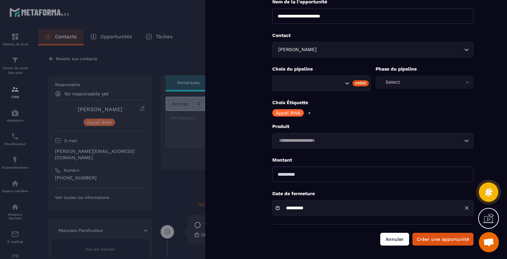 The width and height of the screenshot is (507, 259). Describe the element at coordinates (443, 239) in the screenshot. I see `button: Créer une opportunité` at that location.